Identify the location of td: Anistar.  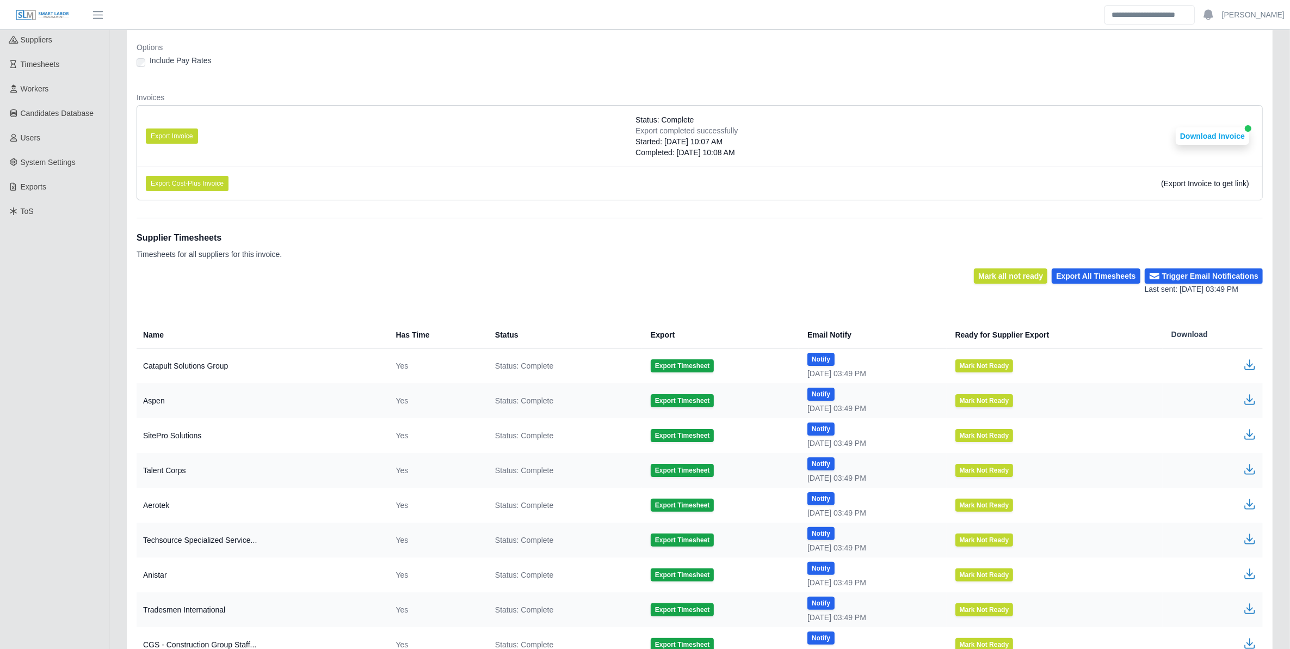
(262, 575).